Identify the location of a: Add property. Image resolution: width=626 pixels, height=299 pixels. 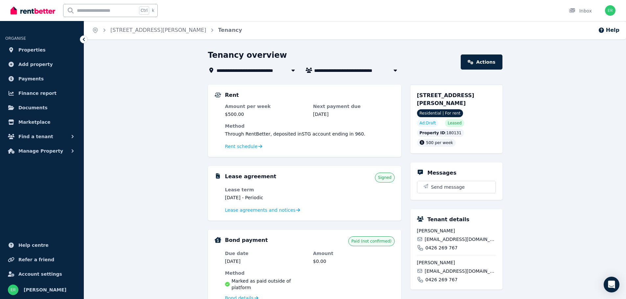
(42, 64).